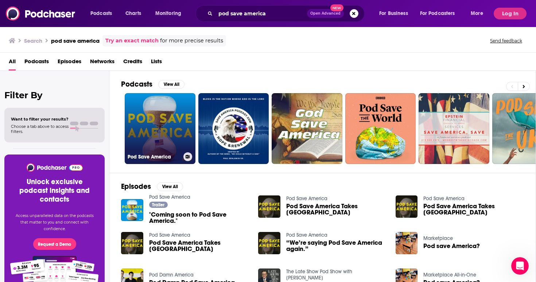 The image size is (536, 282). I want to click on img: "Coming soon to Pod Save America.", so click(132, 210).